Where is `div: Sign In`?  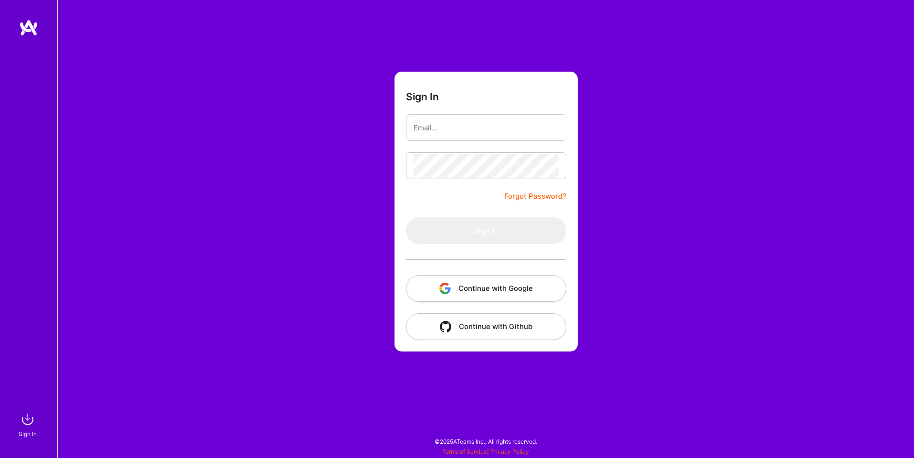 div: Sign In is located at coordinates (28, 433).